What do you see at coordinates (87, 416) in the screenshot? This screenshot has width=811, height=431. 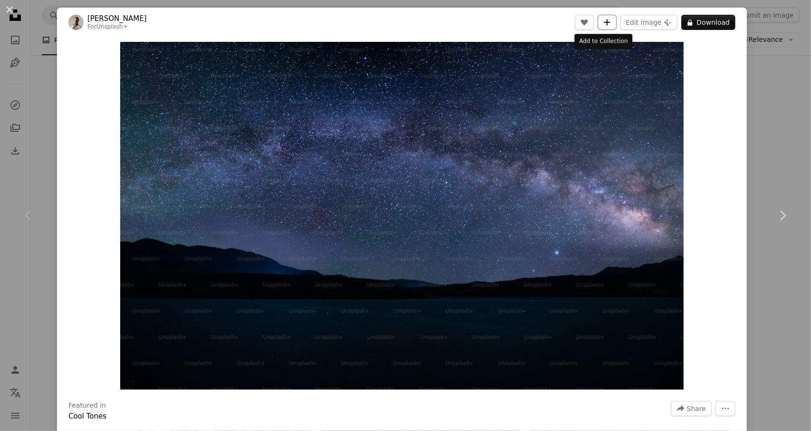 I see `a: Cool Tones` at bounding box center [87, 416].